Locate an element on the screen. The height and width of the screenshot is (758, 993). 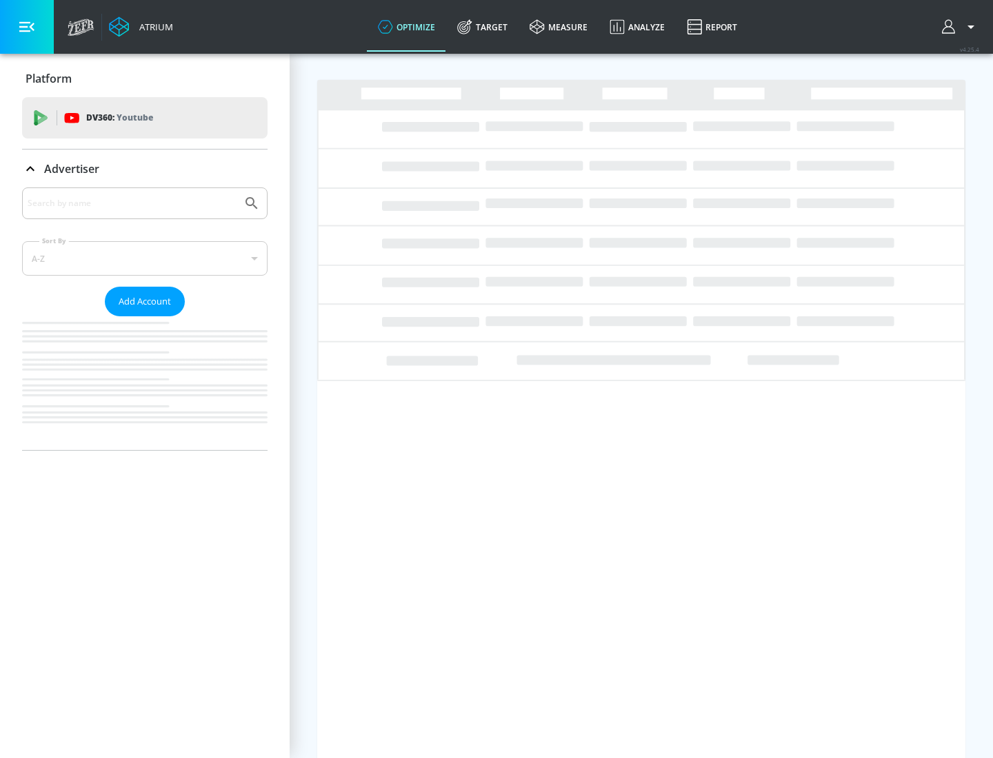
input: Search by name is located at coordinates (132, 203).